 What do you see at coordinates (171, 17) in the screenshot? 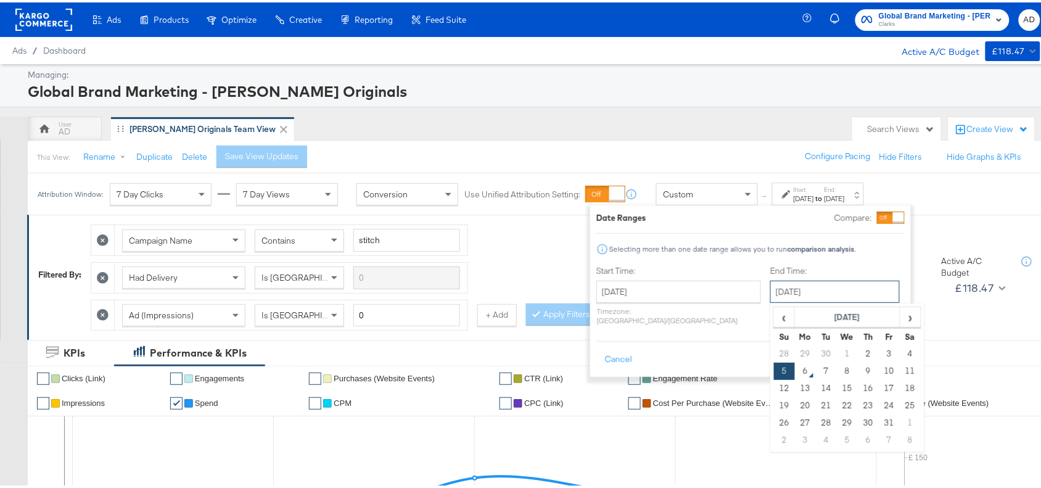
I see `span: Products` at bounding box center [171, 17].